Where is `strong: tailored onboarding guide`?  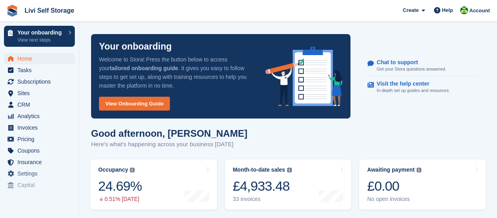
strong: tailored onboarding guide is located at coordinates (144, 68).